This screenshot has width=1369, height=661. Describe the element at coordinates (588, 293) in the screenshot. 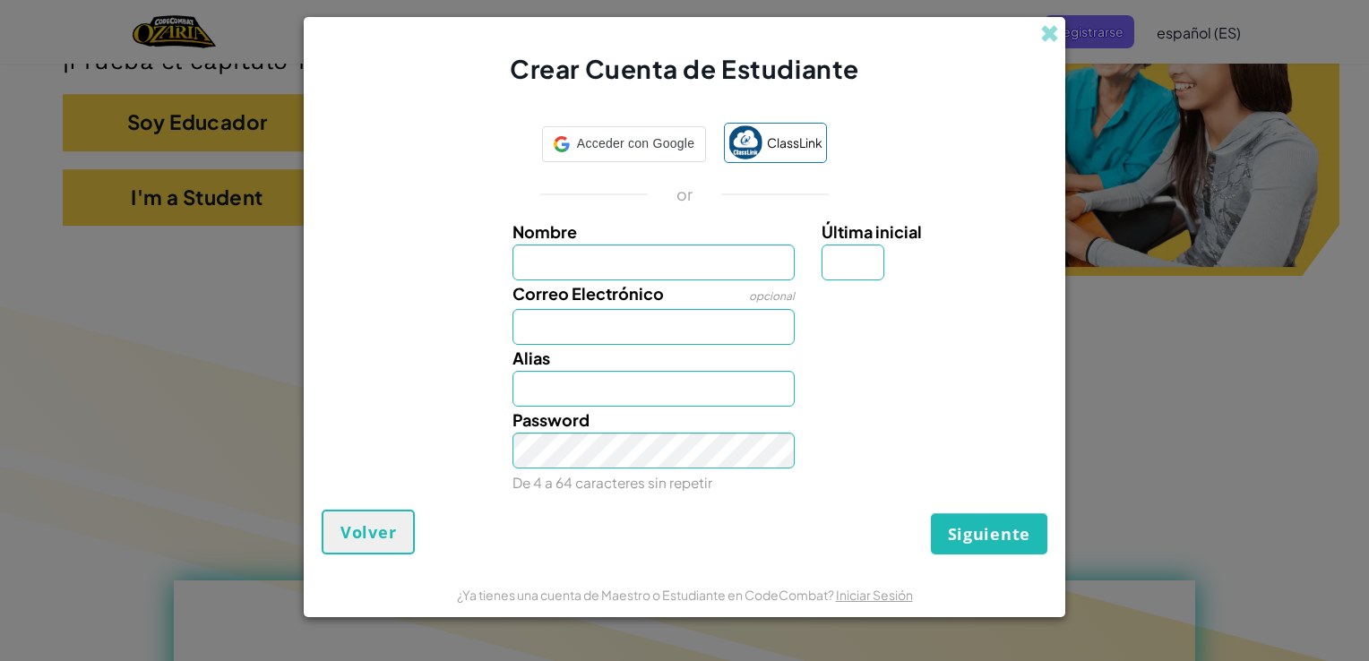

I see `span: Correo Electrónico` at that location.